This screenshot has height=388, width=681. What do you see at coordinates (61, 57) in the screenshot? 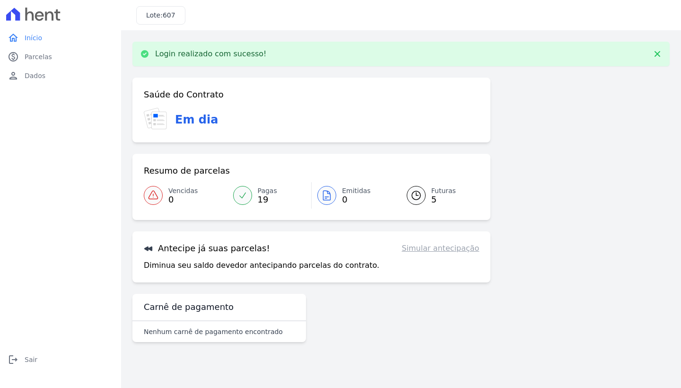
I see `a: paidParcelas` at bounding box center [61, 57].